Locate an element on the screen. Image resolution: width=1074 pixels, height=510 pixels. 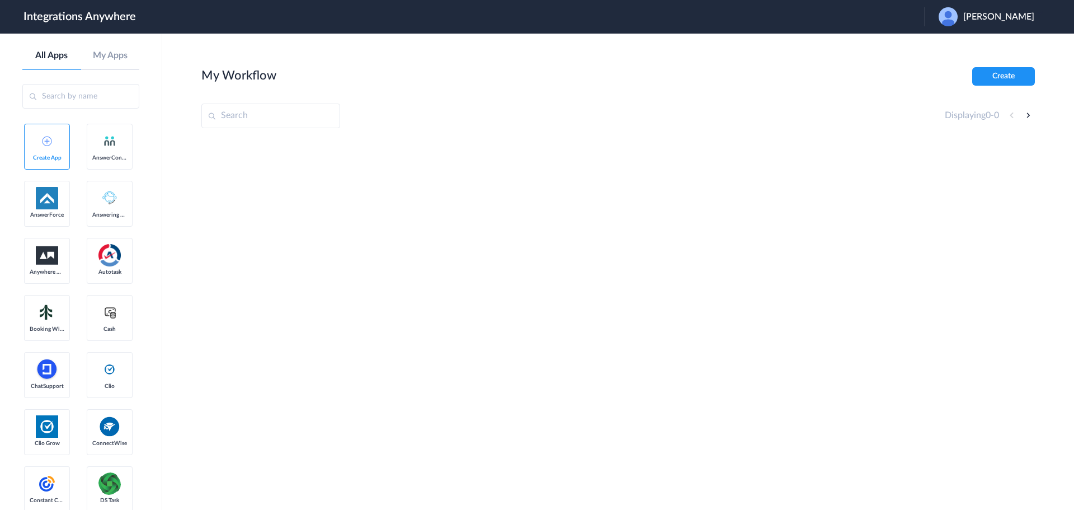
img: Clio.jpg is located at coordinates (47, 426).